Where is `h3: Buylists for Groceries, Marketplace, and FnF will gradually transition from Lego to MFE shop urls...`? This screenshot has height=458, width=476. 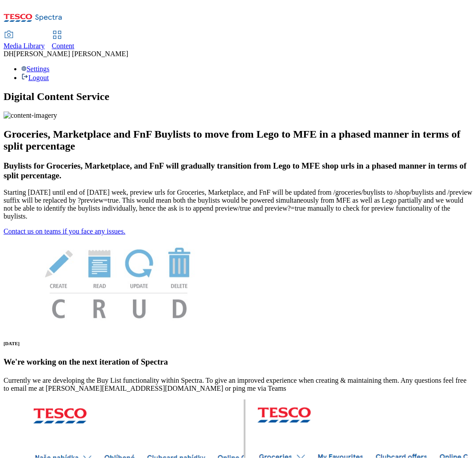
h3: Buylists for Groceries, Marketplace, and FnF will gradually transition from Lego to MFE shop urls... is located at coordinates (238, 171).